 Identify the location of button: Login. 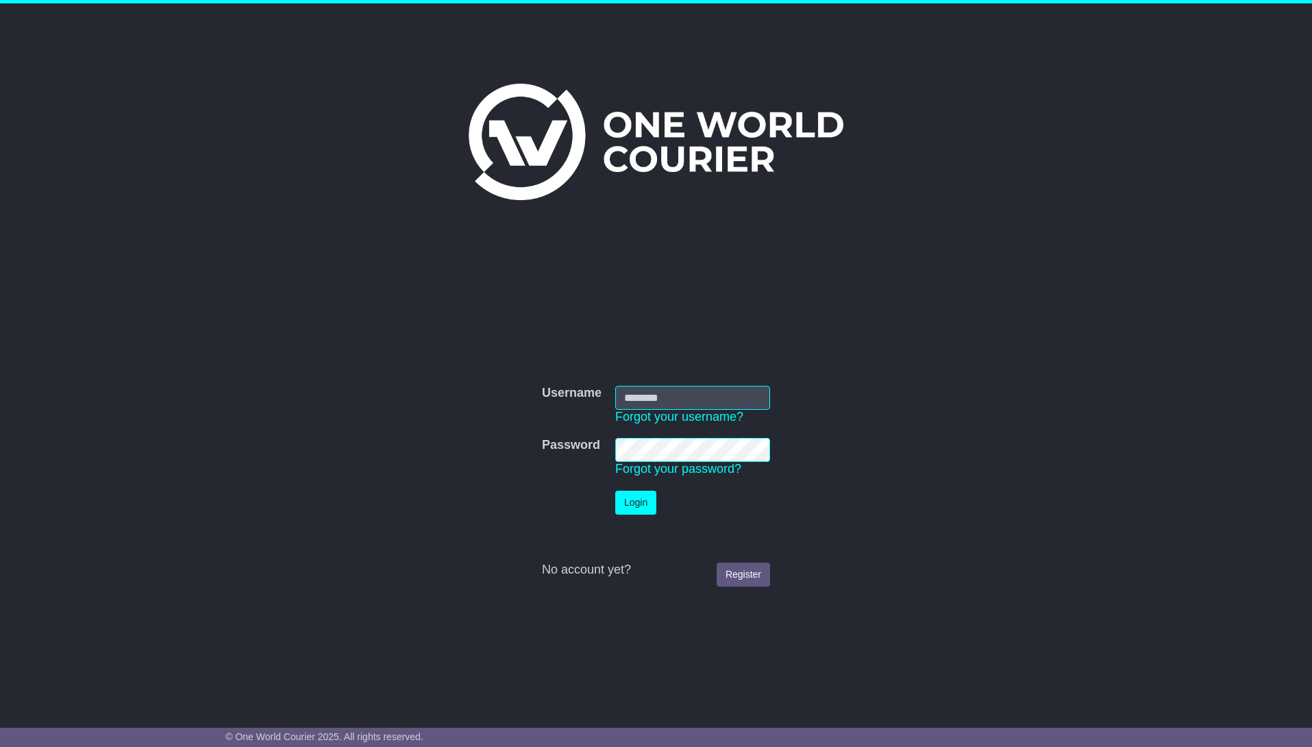
(636, 502).